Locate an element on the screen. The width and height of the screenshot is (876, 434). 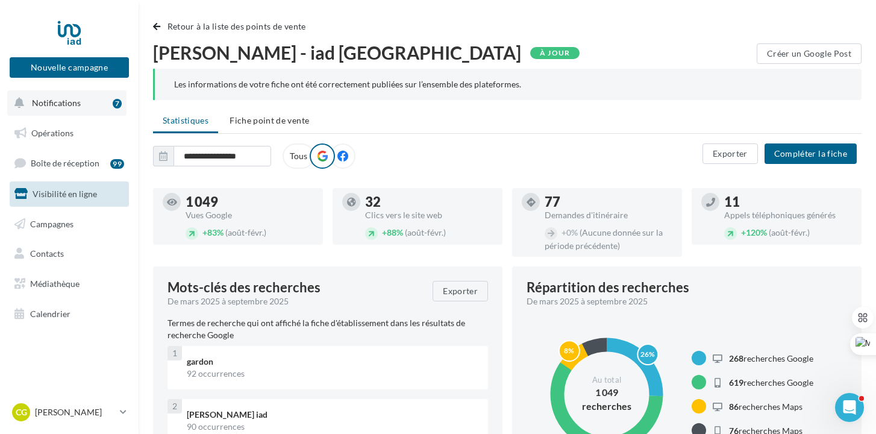
span: Campagnes is located at coordinates (52, 223).